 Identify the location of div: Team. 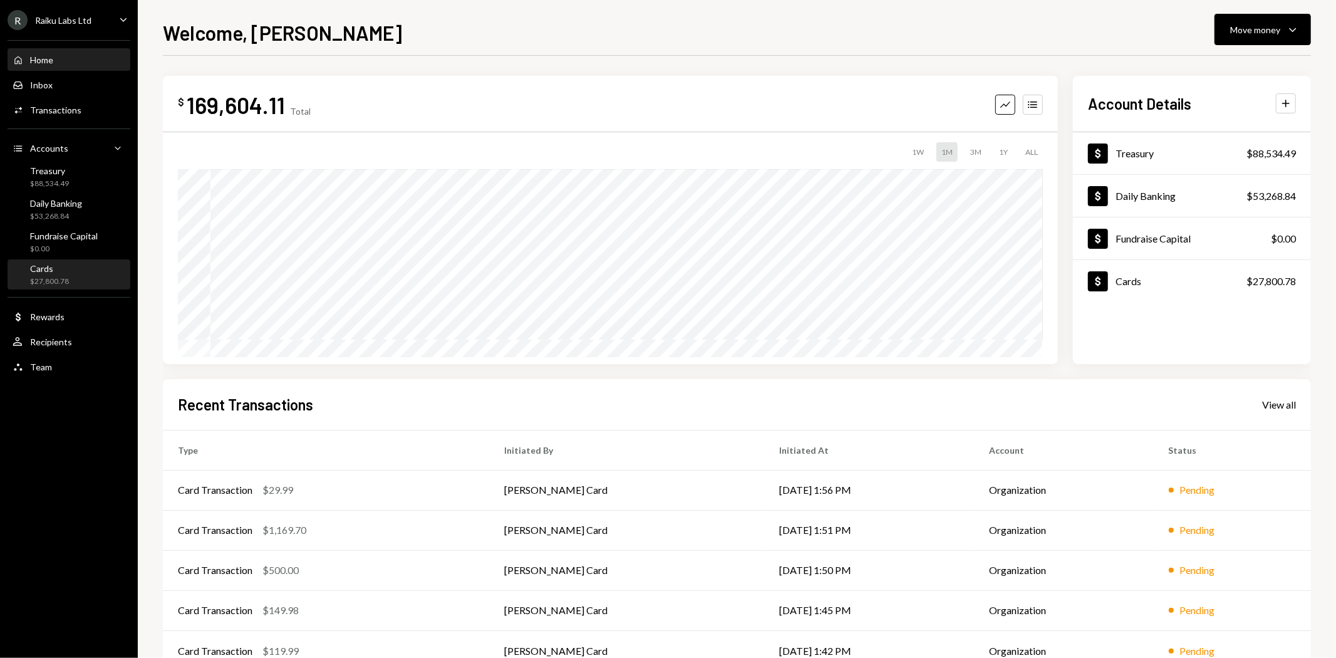
(41, 366).